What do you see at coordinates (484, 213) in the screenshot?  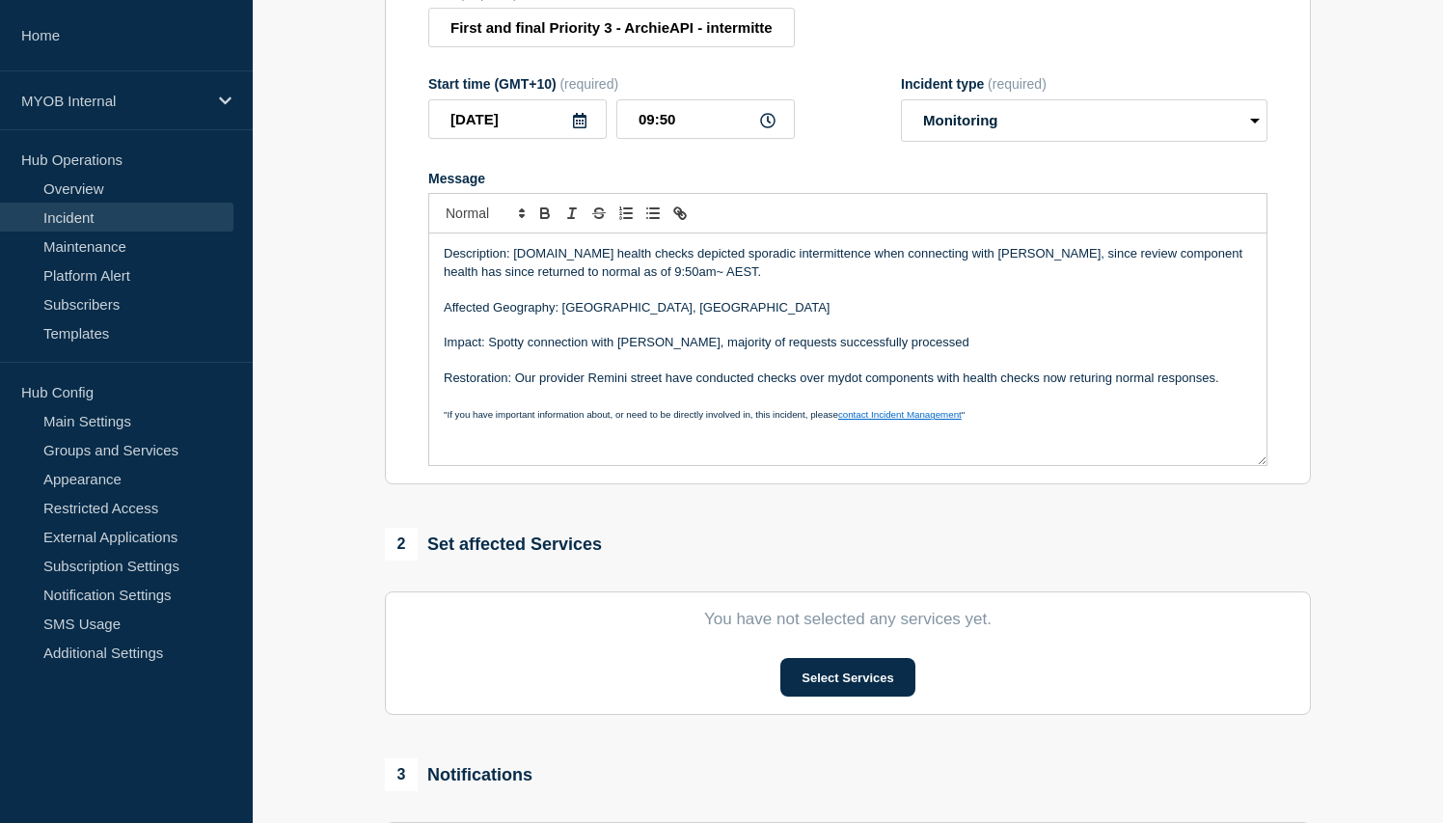 I see `span: Font size` at bounding box center [484, 213].